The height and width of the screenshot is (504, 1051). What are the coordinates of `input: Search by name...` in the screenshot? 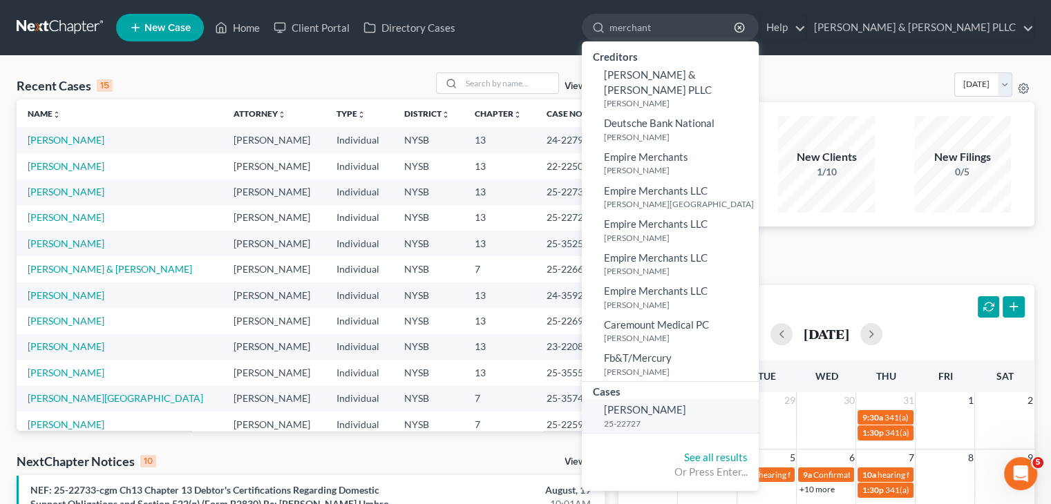 It's located at (510, 83).